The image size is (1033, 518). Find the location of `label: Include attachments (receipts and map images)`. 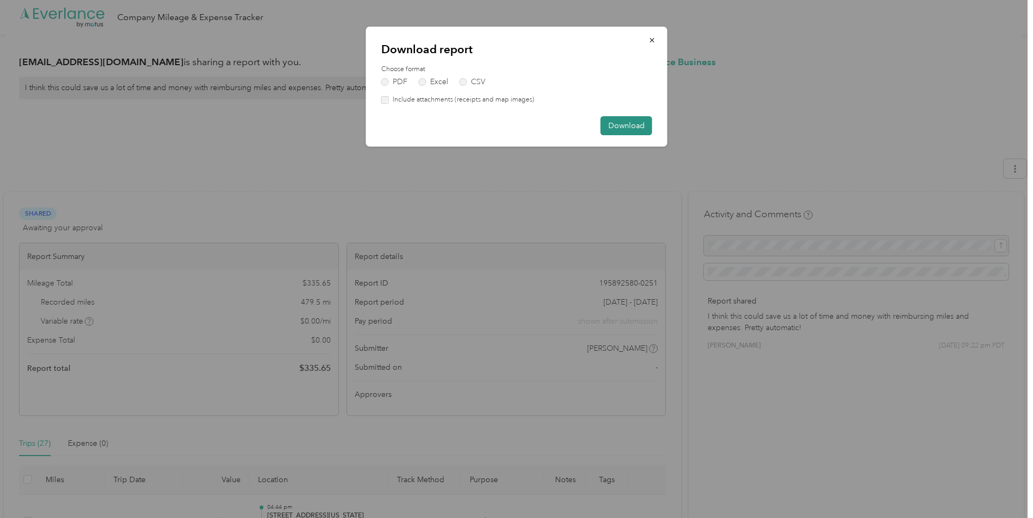

label: Include attachments (receipts and map images) is located at coordinates (462, 100).